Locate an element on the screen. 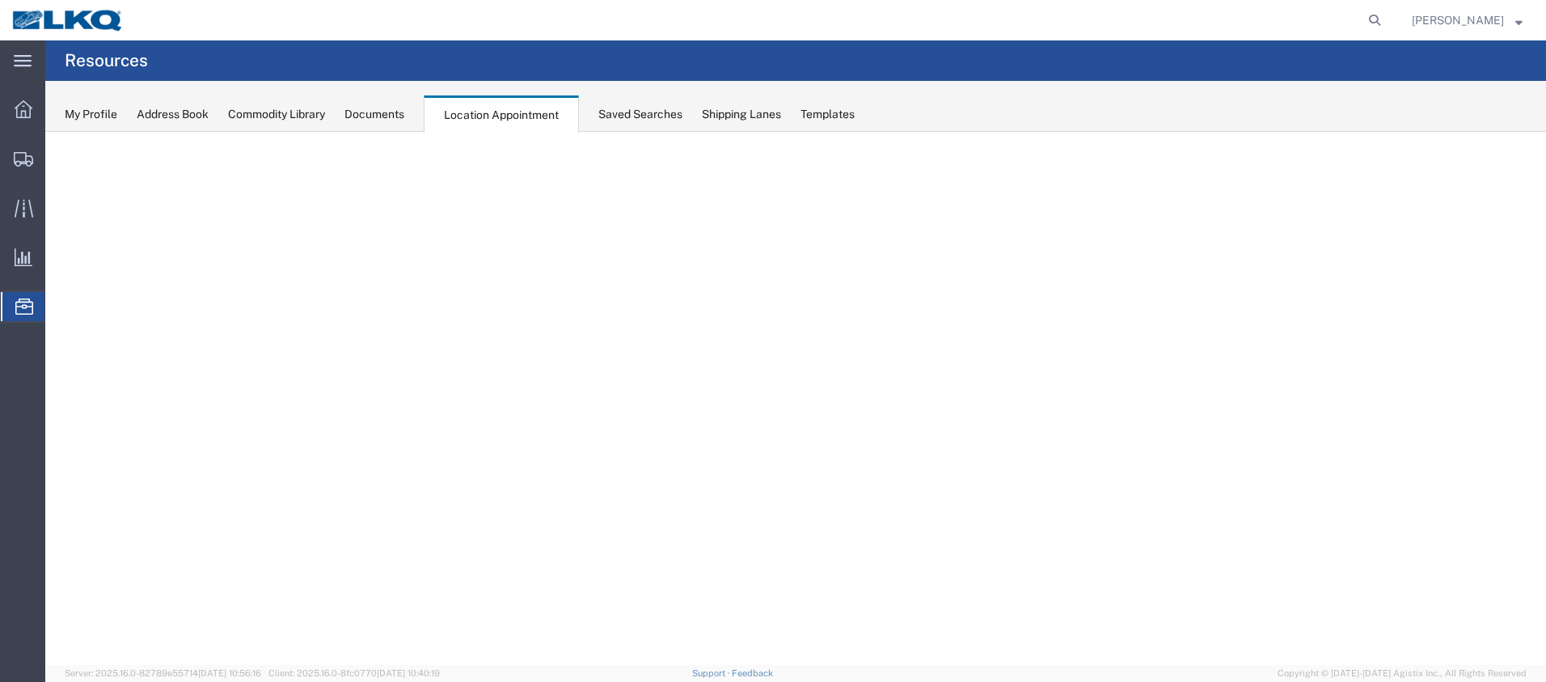 Image resolution: width=1546 pixels, height=682 pixels. div: My Profile is located at coordinates (91, 114).